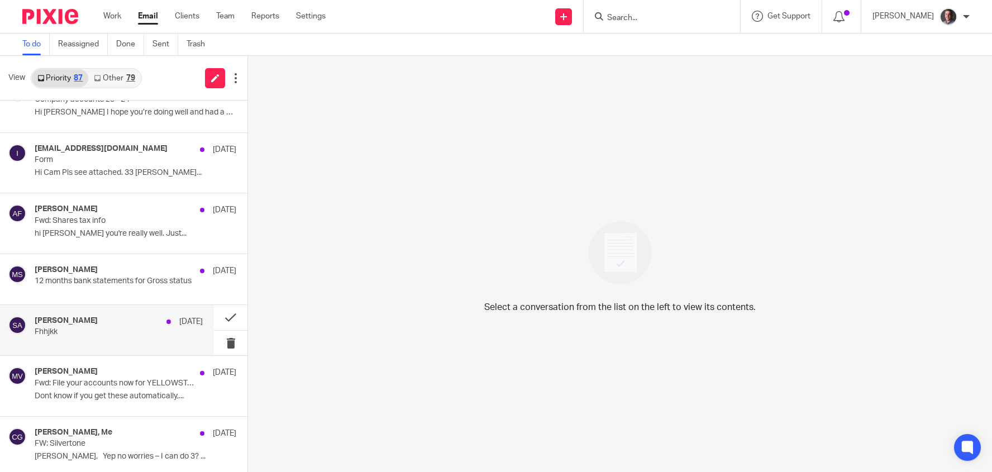  Describe the element at coordinates (115, 383) in the screenshot. I see `p: Fwd: File your accounts now for YELLOWSTONE FINANCIAL LIMITED 11739643` at that location.